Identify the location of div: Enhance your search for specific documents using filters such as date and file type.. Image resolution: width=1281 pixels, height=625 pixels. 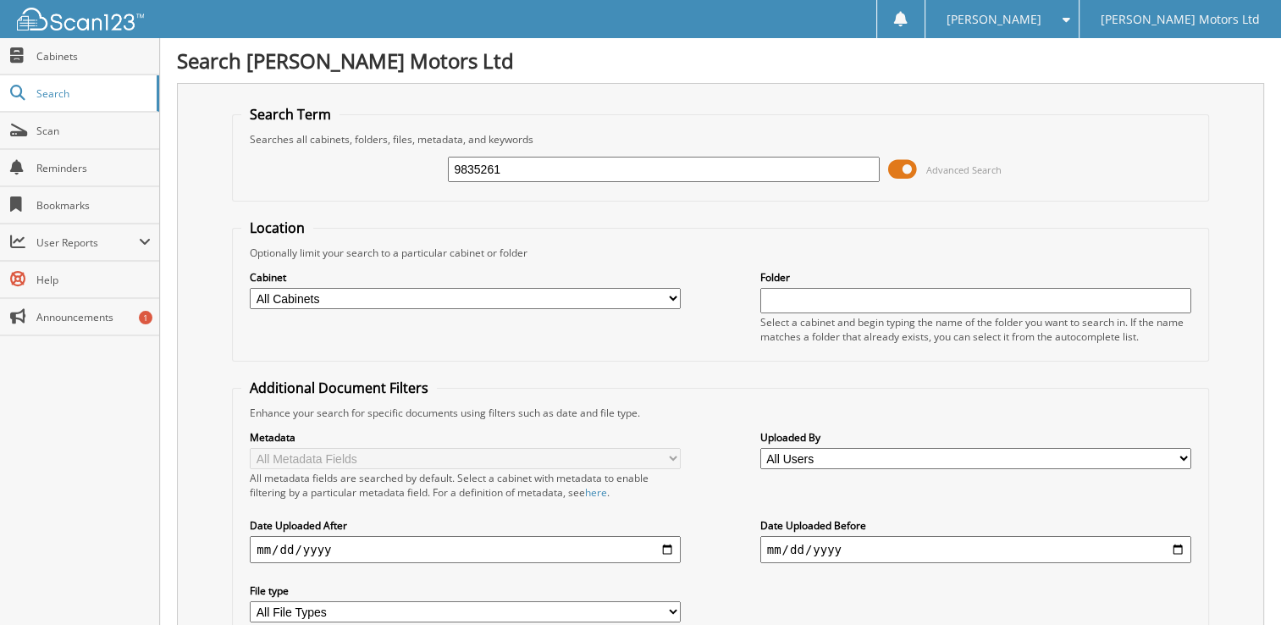
(721, 412).